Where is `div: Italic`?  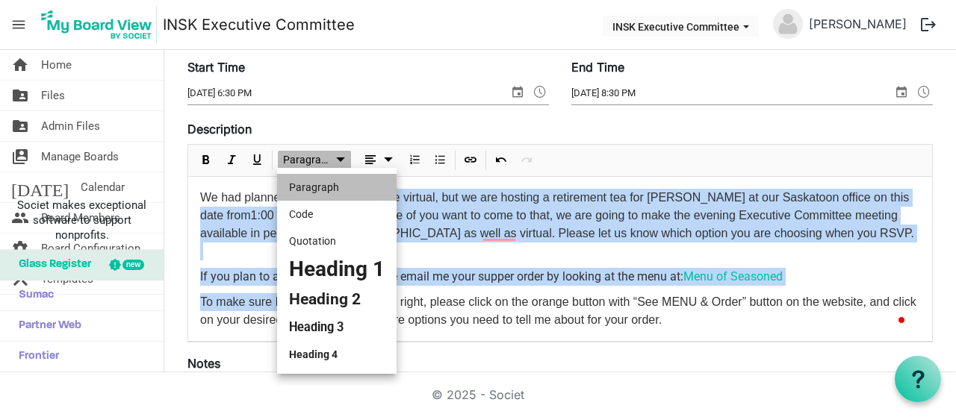 div: Italic is located at coordinates (231, 161).